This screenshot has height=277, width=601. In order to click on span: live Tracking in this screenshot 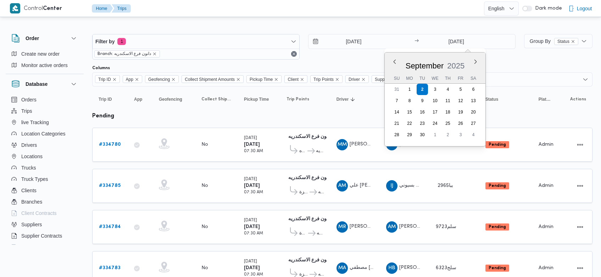, I will do `click(35, 122)`.